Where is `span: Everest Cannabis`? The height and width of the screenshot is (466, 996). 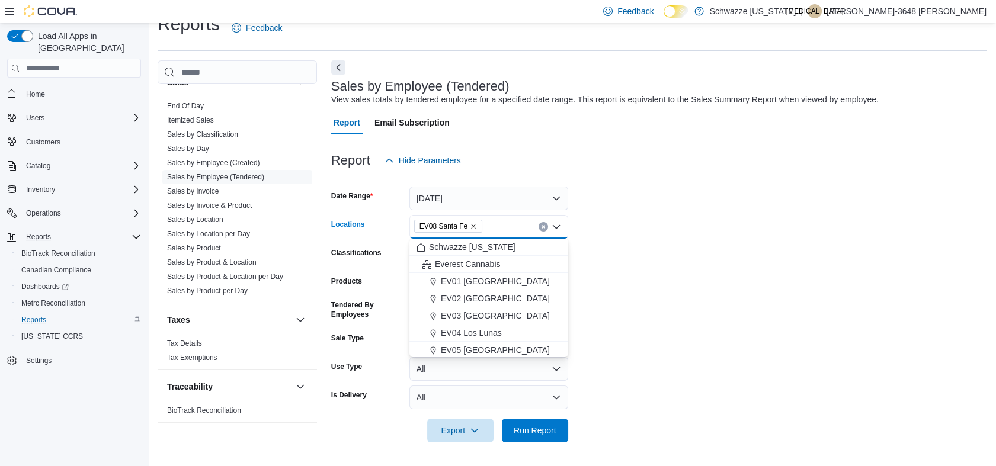
span: Everest Cannabis is located at coordinates (467, 264).